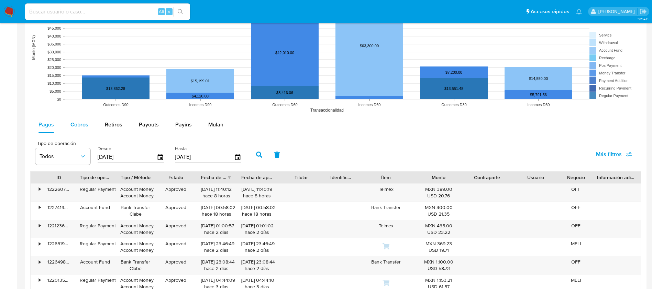 The width and height of the screenshot is (652, 289). I want to click on span: Accesos rápidos, so click(550, 11).